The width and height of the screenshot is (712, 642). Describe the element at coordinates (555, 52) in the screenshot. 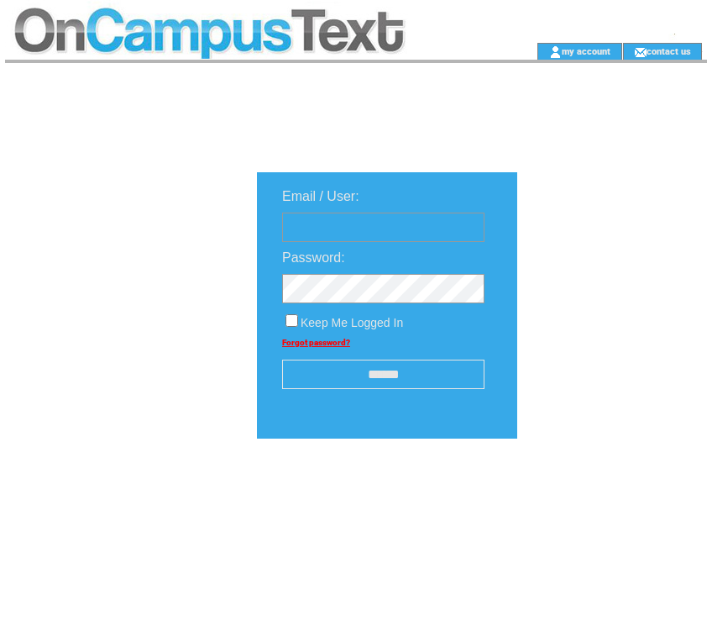

I see `img: account_icon.gif;jsessionid=0A6B6DCA5C66573DC26FB9F0913F8A68` at that location.